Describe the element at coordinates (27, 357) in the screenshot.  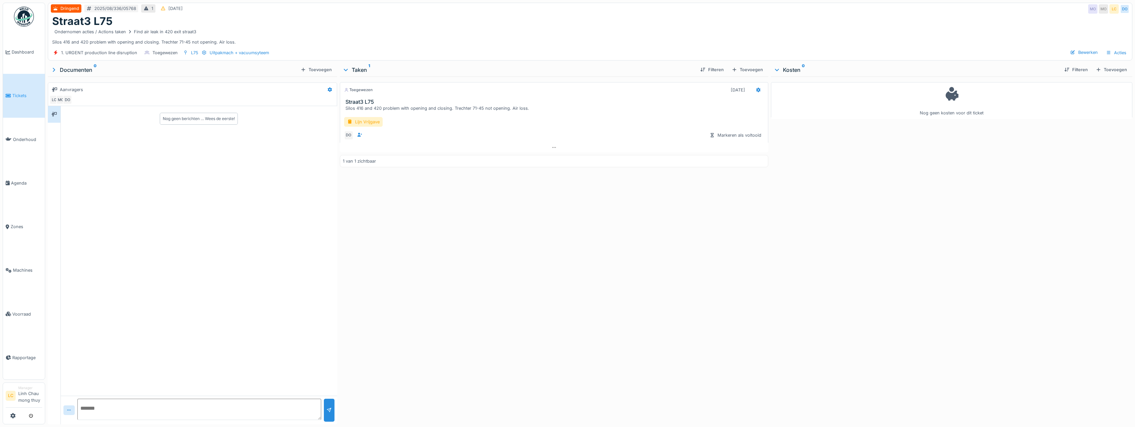
I see `span: Rapportage` at that location.